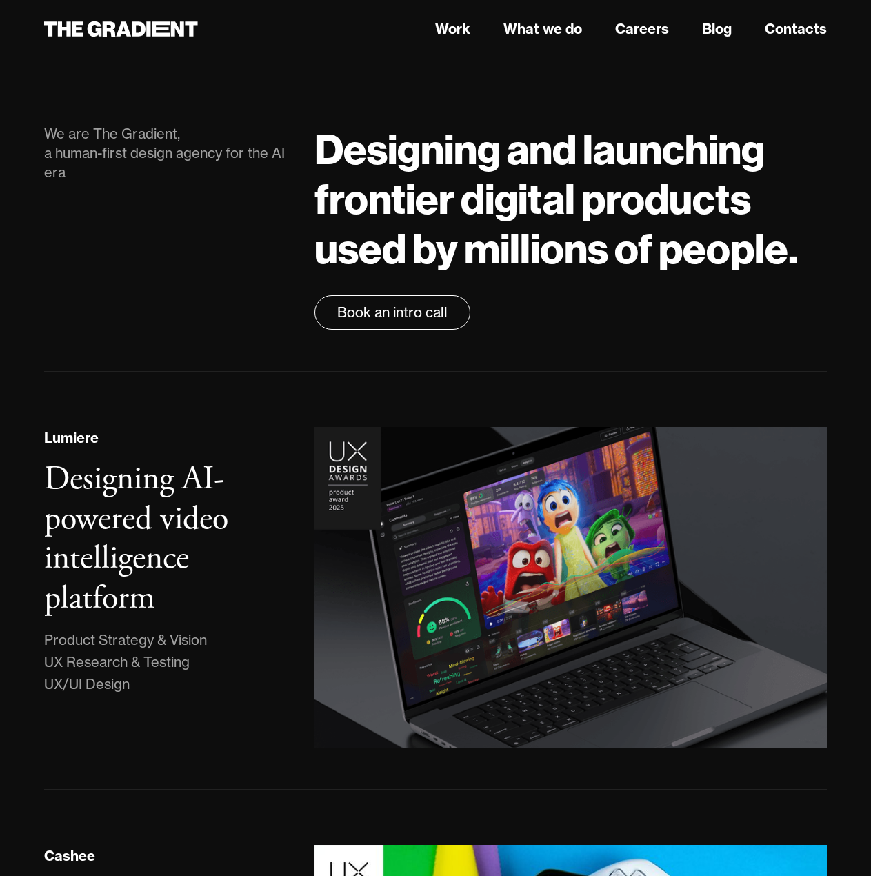  I want to click on a: LumiereDesigning AI-powered video intelligence platformProduct Strategy & VisionUX Research & Tes..., so click(435, 587).